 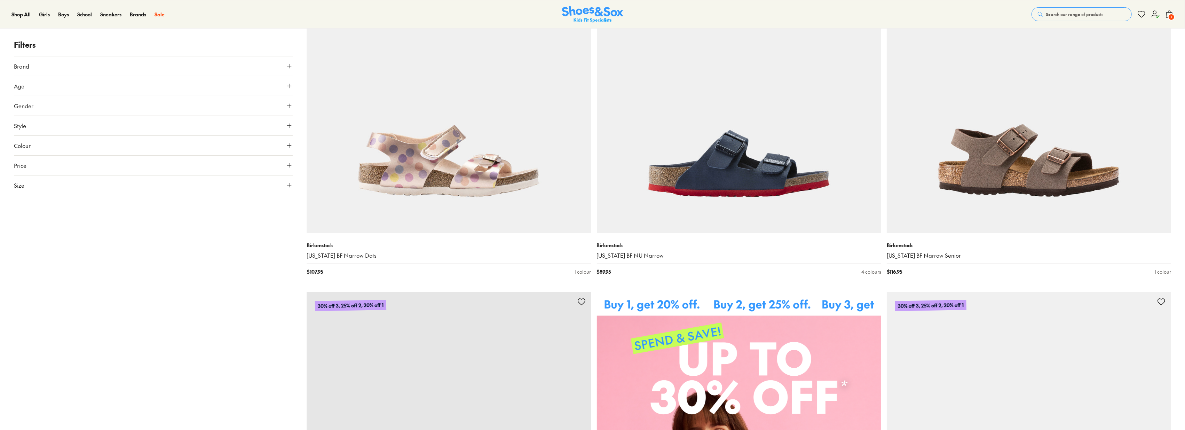 What do you see at coordinates (85, 14) in the screenshot?
I see `a: School` at bounding box center [85, 14].